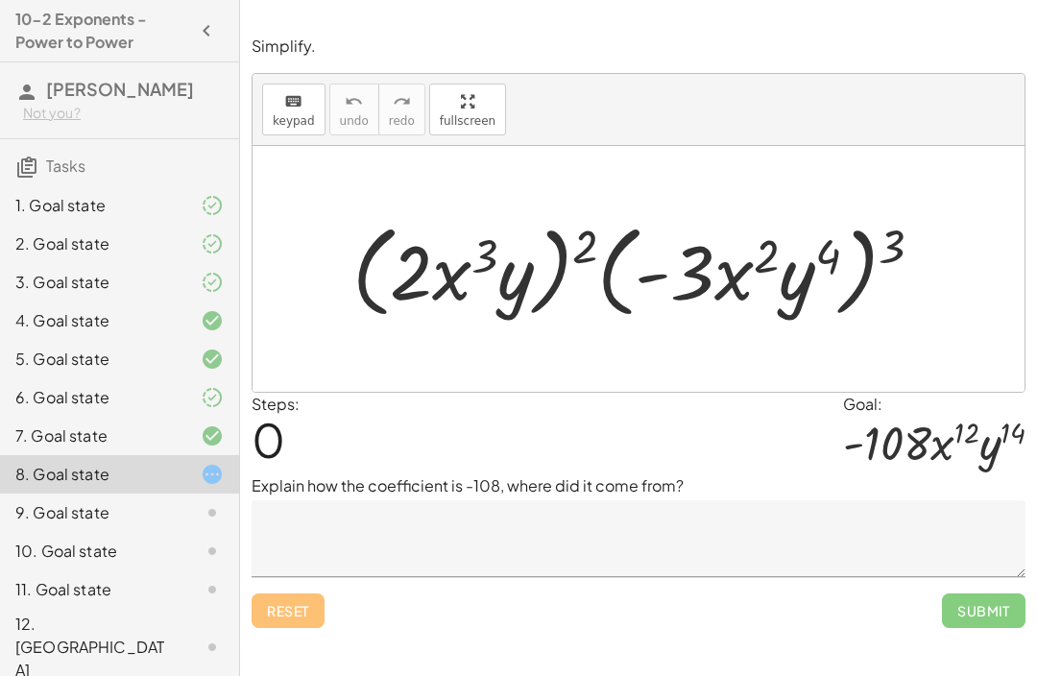  What do you see at coordinates (102, 31) in the screenshot?
I see `h4: 10-2 Exponents - Power to Power` at bounding box center [102, 31].